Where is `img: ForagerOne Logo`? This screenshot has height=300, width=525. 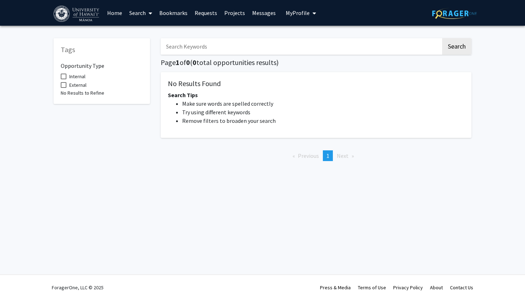
img: ForagerOne Logo is located at coordinates (455, 13).